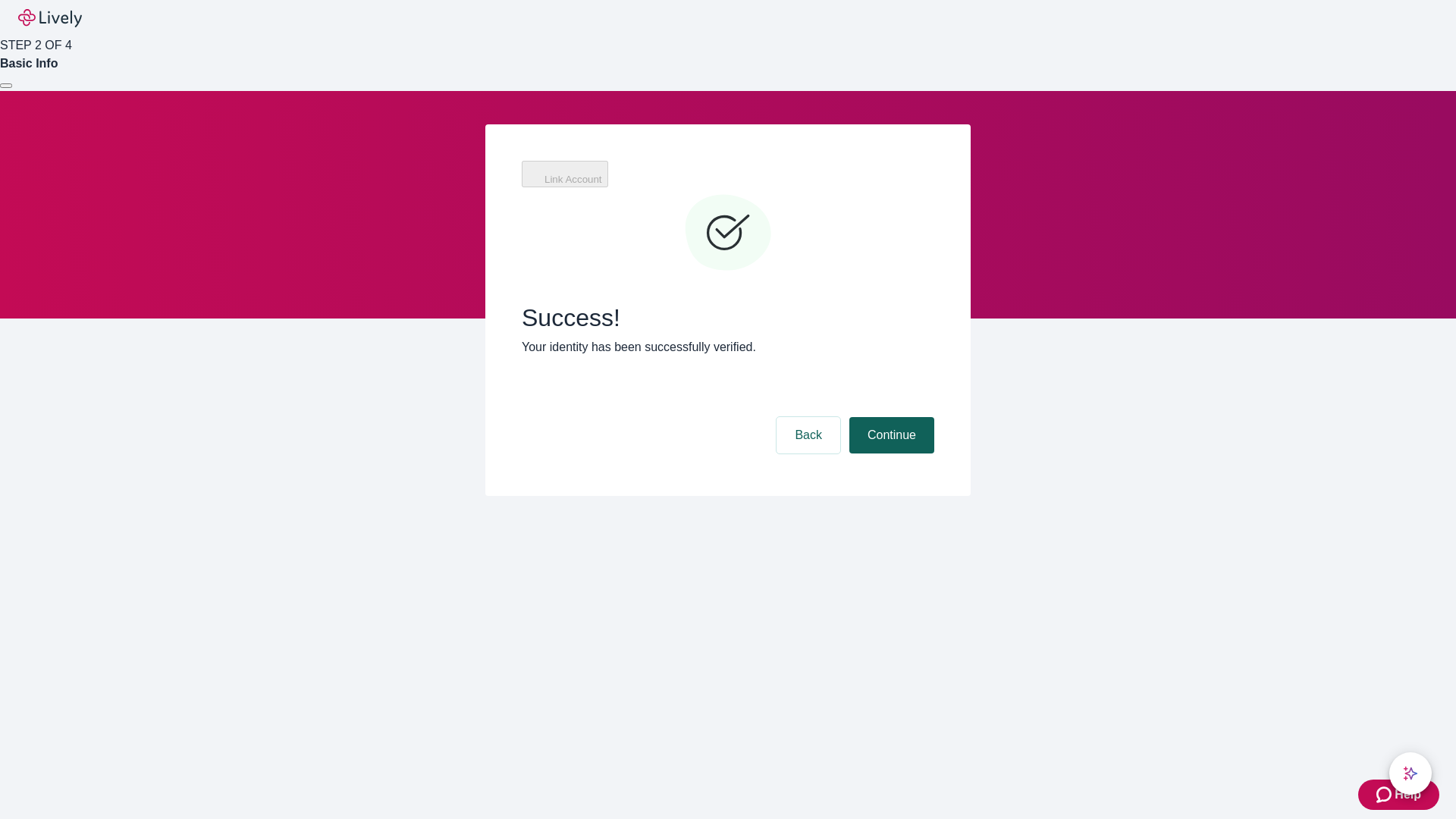 The width and height of the screenshot is (1456, 819). What do you see at coordinates (1398, 794) in the screenshot?
I see `button: Zendesk support iconHelp` at bounding box center [1398, 794].